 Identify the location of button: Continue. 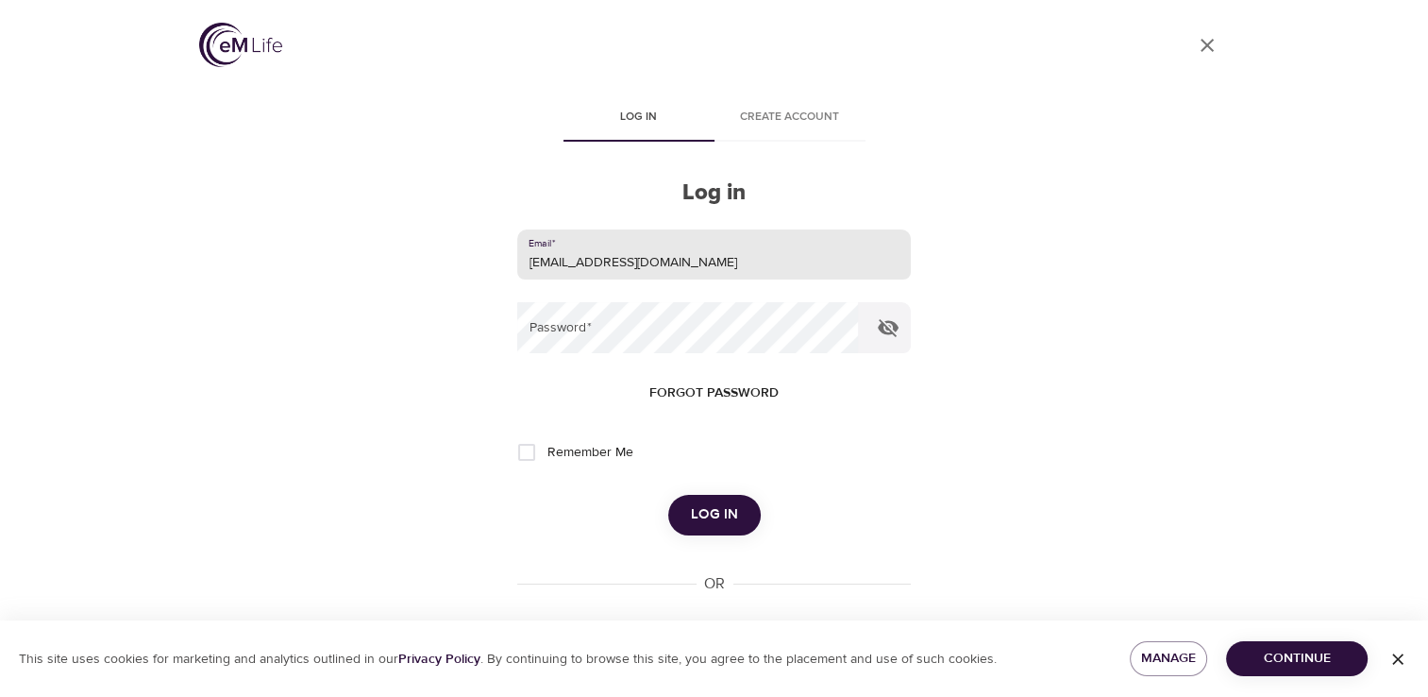
(1297, 658).